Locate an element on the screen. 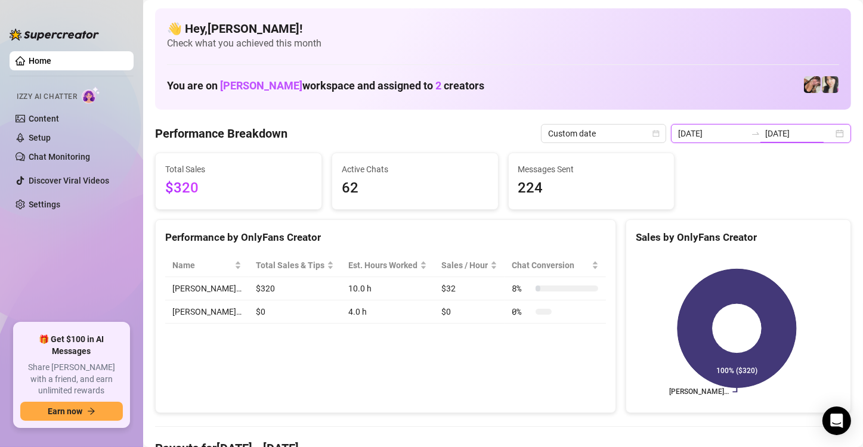 This screenshot has width=863, height=447. div: Est. Hours Worked is located at coordinates (383, 265).